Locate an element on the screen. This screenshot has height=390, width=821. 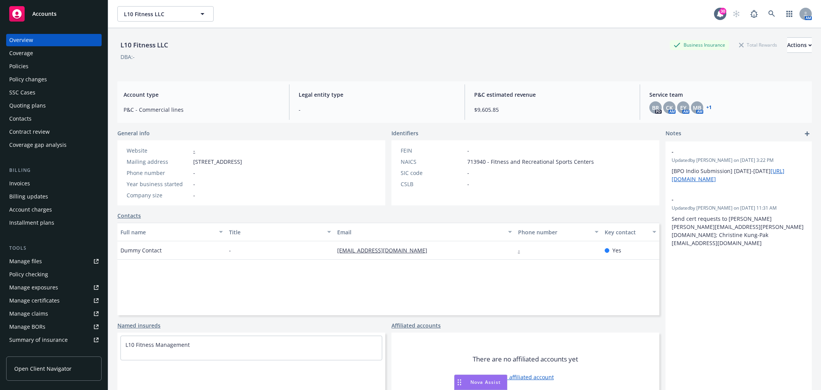
div: Policy changes is located at coordinates (28, 79).